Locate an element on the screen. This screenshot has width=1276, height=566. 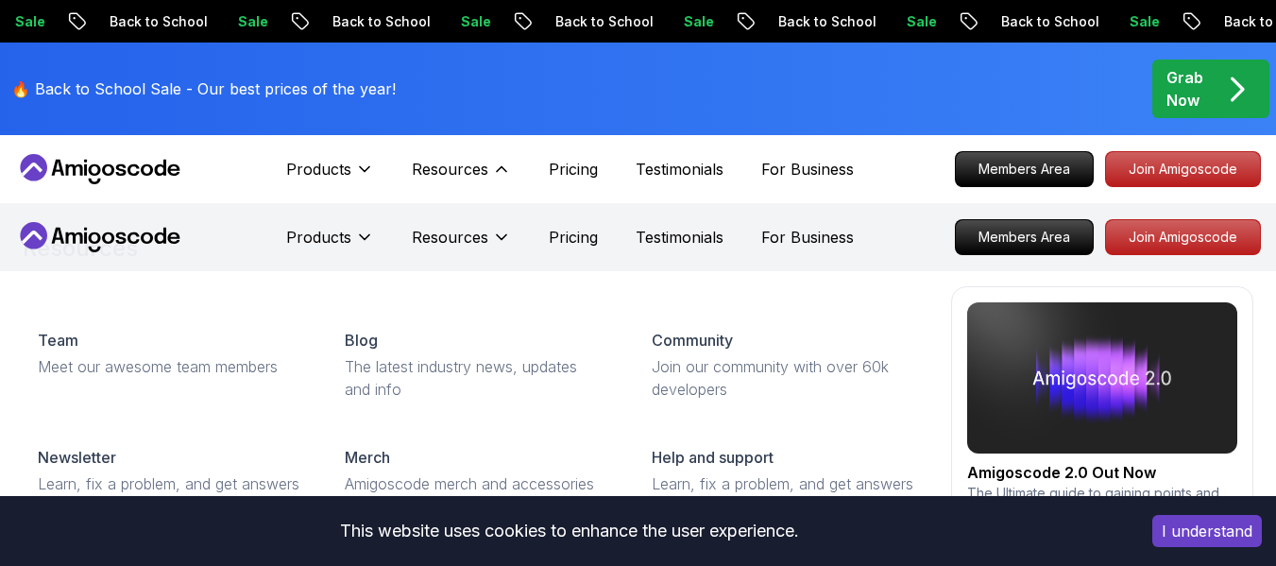
p: Blog is located at coordinates (361, 340).